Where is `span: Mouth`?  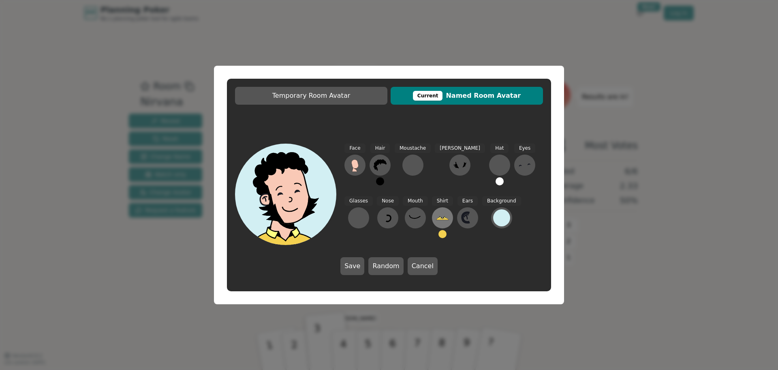 span: Mouth is located at coordinates (416, 201).